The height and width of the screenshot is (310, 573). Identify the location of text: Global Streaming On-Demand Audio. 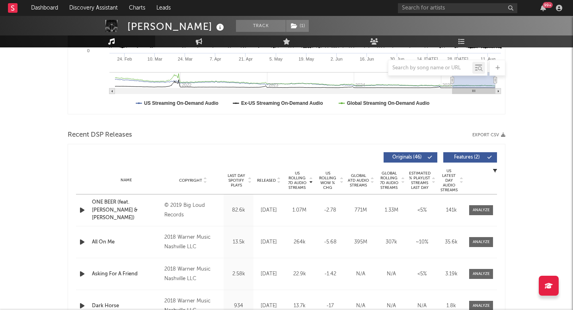
(388, 103).